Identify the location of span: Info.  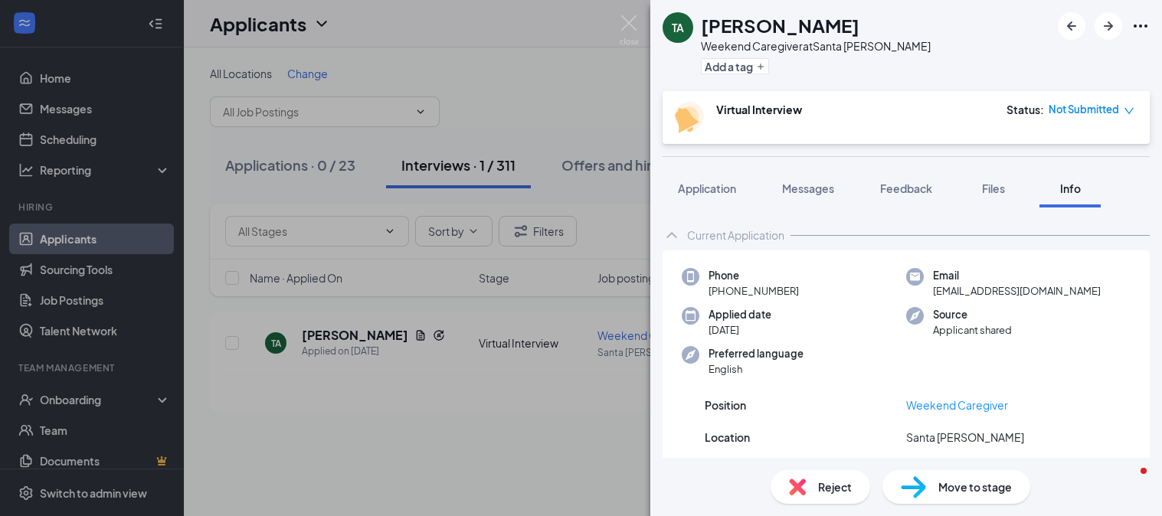
(1070, 188).